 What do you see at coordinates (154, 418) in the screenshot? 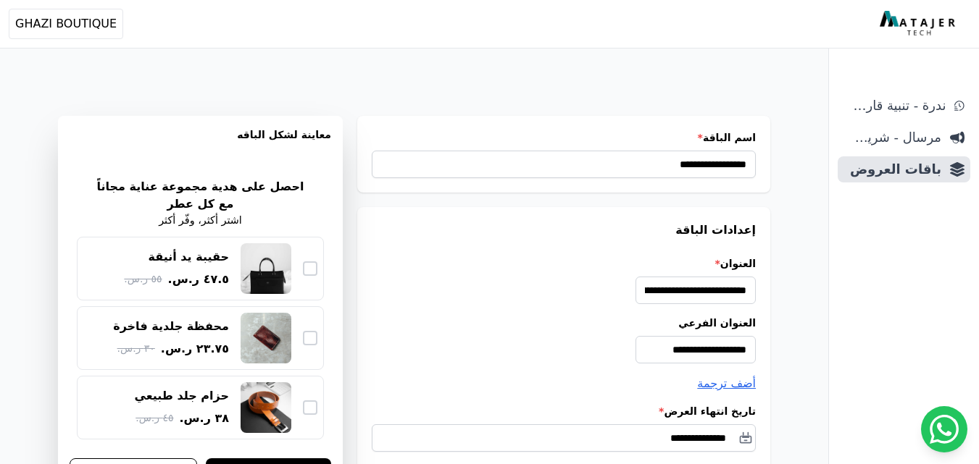
I see `span: ٤٥ ر.س.` at bounding box center [154, 418].